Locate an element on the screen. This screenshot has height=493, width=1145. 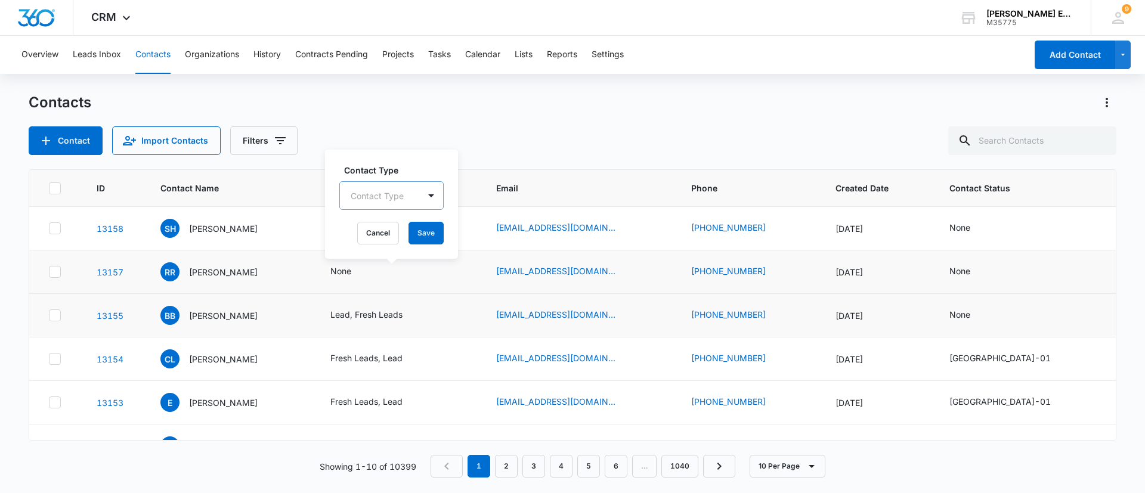
button: Contracts Pending is located at coordinates (332, 55).